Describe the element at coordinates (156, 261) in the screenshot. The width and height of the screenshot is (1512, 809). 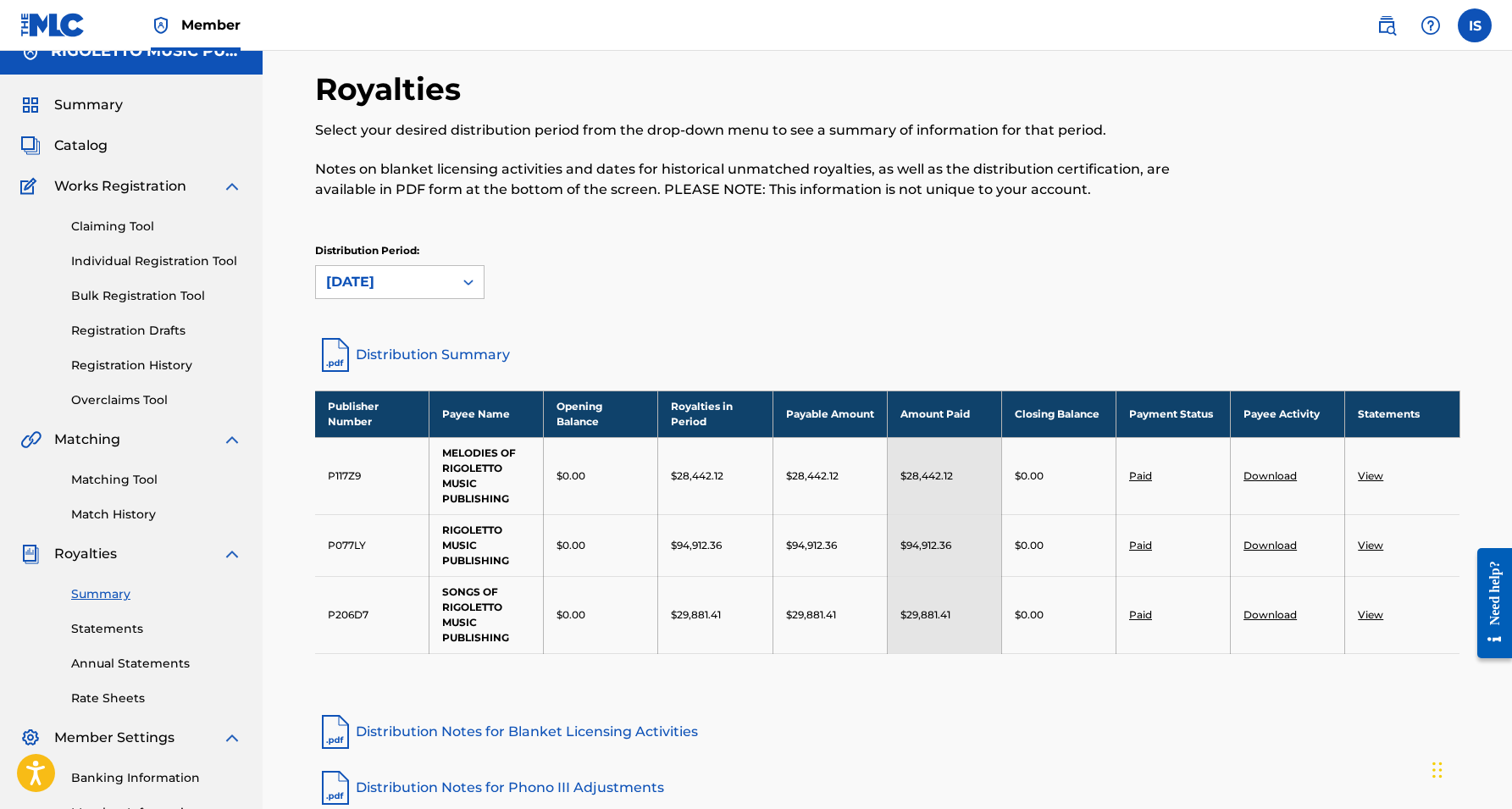
I see `a: Individual Registration Tool` at that location.